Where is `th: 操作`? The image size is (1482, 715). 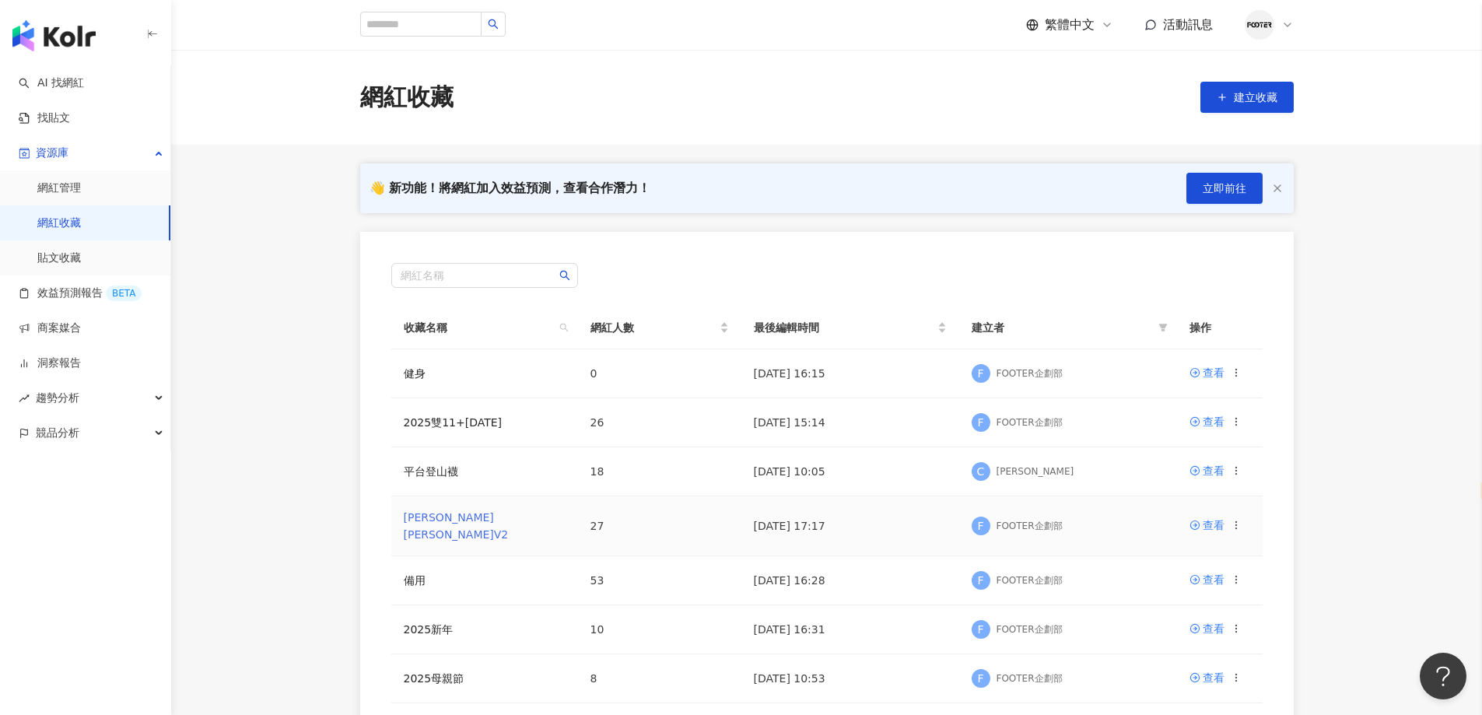
th: 操作 is located at coordinates (1220, 328).